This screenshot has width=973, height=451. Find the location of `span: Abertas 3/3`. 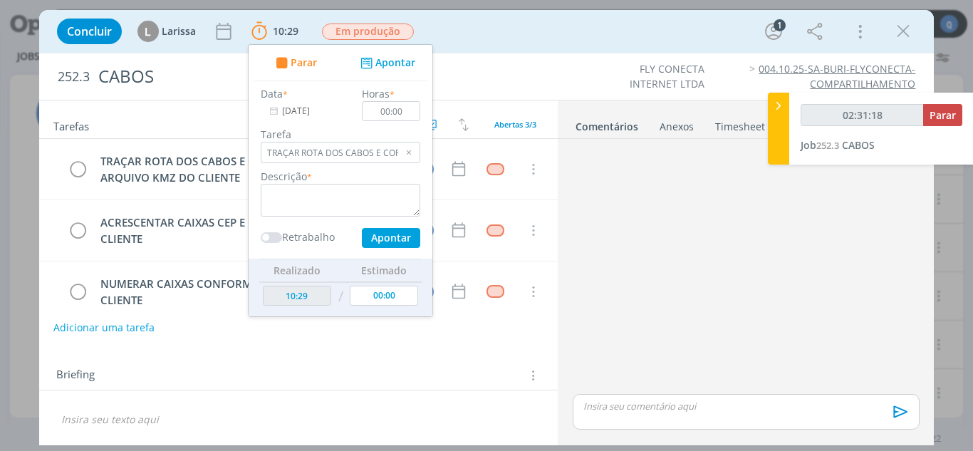

span: Abertas 3/3 is located at coordinates (515, 124).